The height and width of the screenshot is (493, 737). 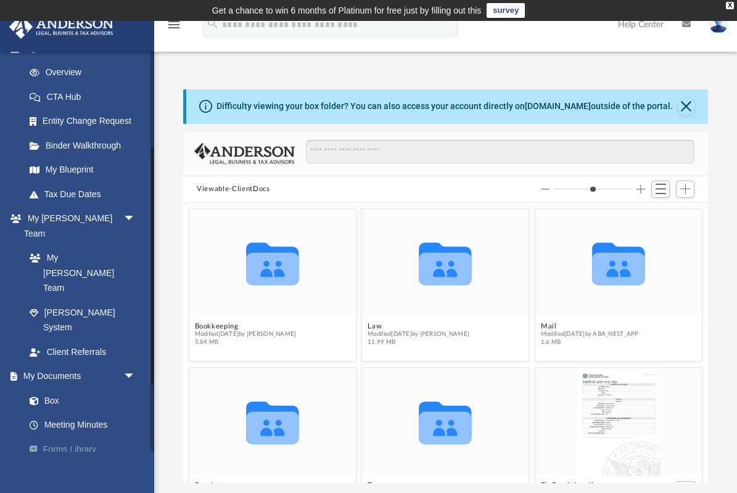 What do you see at coordinates (174, 28) in the screenshot?
I see `a: menu` at bounding box center [174, 28].